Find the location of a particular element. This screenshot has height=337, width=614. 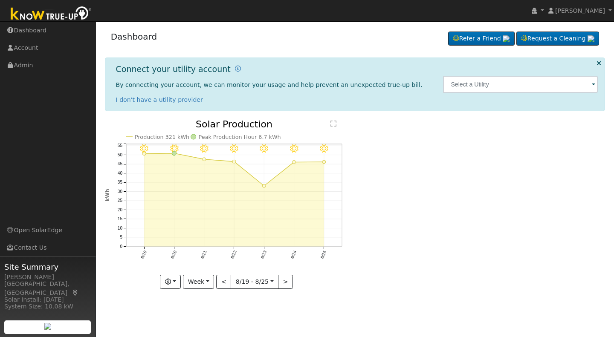

span: Site Summary is located at coordinates (48, 267).